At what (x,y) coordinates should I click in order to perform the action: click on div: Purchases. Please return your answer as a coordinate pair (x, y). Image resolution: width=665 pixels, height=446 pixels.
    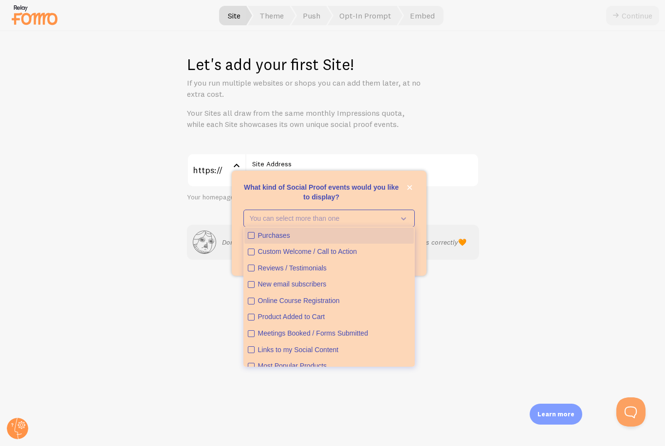
    Looking at the image, I should click on (334, 236).